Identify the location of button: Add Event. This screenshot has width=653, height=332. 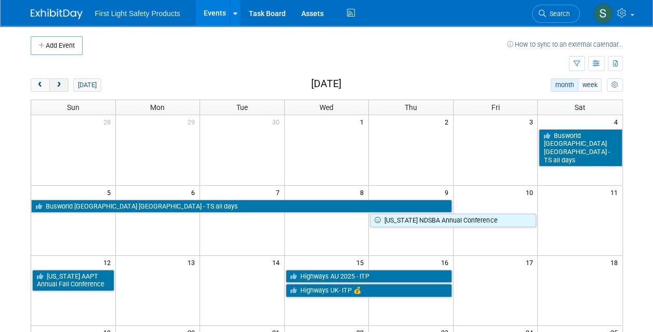
(57, 46).